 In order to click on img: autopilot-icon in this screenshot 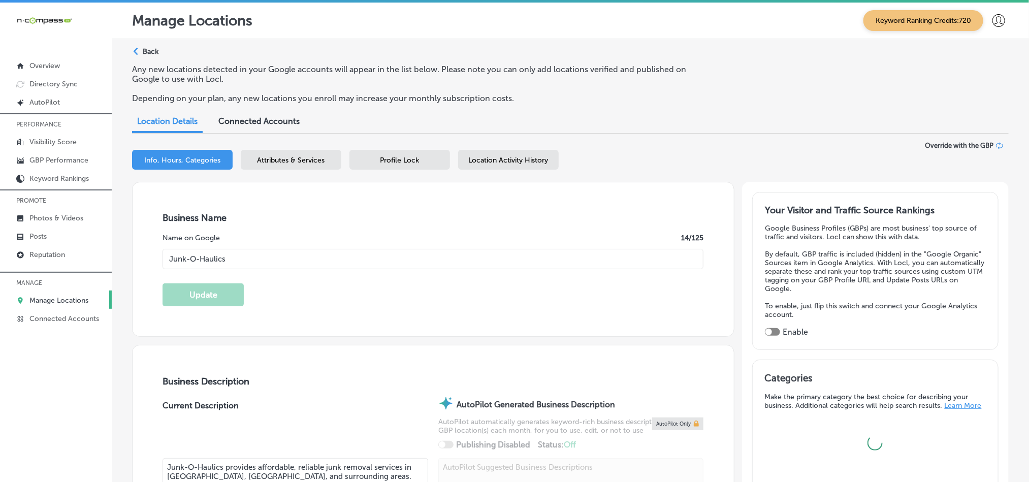, I will do `click(446, 403)`.